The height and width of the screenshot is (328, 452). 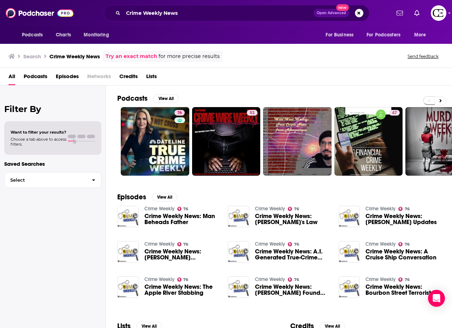 I want to click on span: Networks, so click(x=99, y=78).